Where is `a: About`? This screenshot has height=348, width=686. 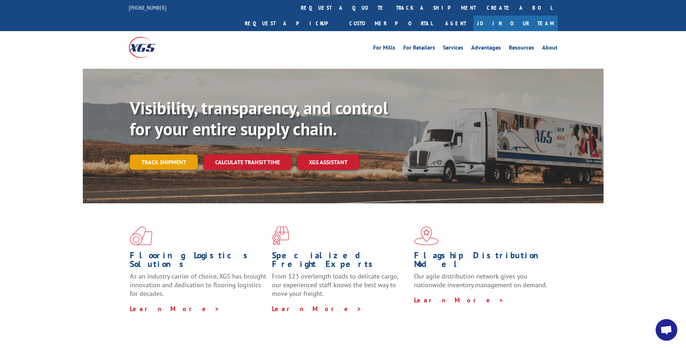 a: About is located at coordinates (550, 49).